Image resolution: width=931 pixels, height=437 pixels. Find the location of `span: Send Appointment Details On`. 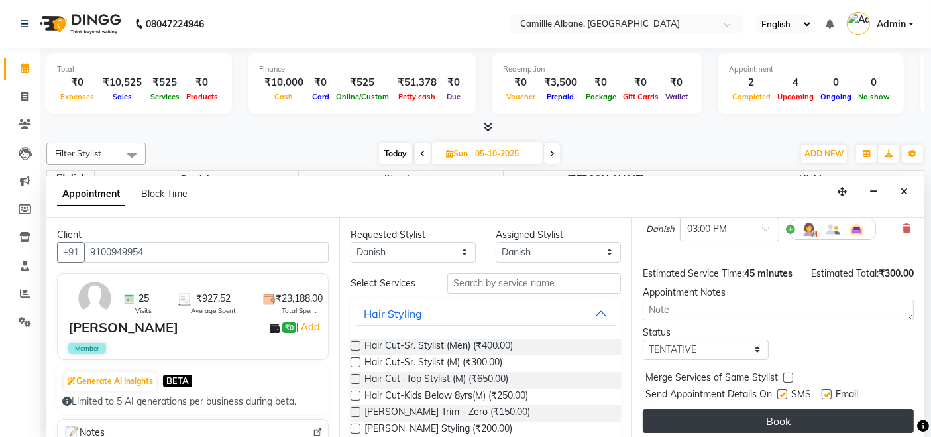

span: Send Appointment Details On is located at coordinates (708, 395).